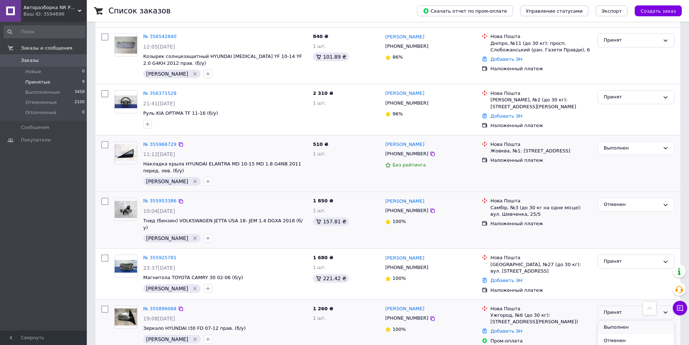 This screenshot has height=345, width=689. I want to click on span: Заказы и сообщения, so click(47, 48).